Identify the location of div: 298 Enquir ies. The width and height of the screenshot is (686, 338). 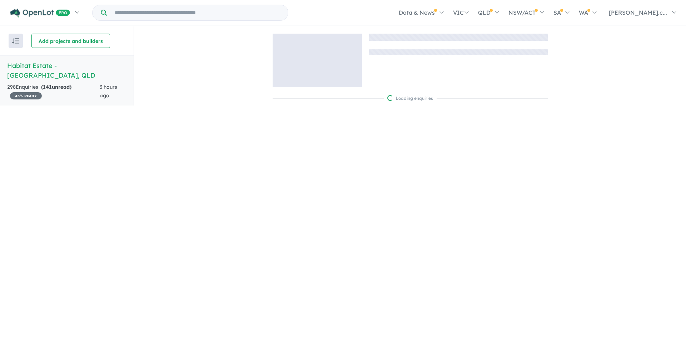
(53, 91).